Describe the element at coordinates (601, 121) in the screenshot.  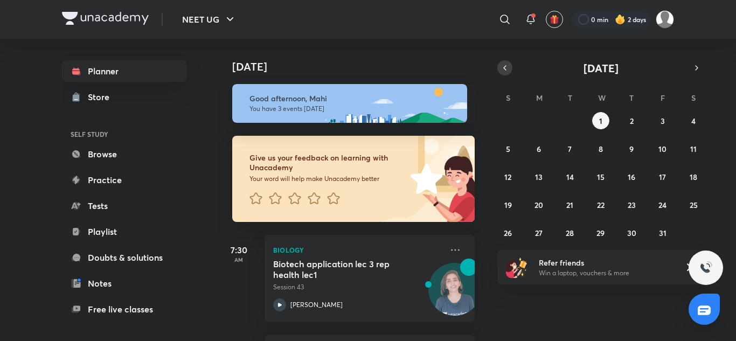
I see `abbr: October 1, 2025` at that location.